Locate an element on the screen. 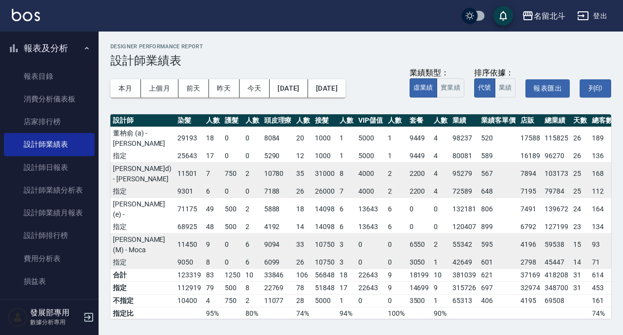 The image size is (623, 335). td: 14699 is located at coordinates (419, 288).